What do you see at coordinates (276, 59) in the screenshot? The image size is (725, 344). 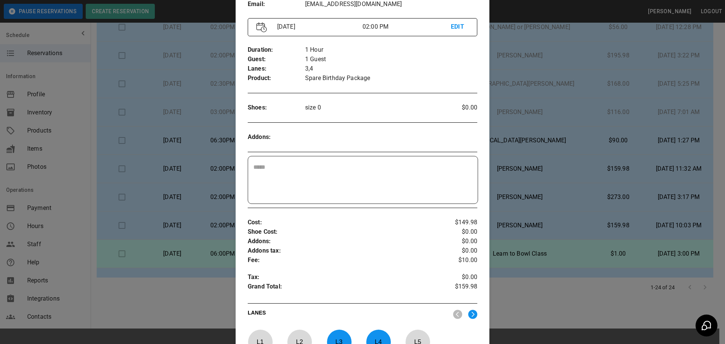 I see `p: Guest :` at bounding box center [276, 59].